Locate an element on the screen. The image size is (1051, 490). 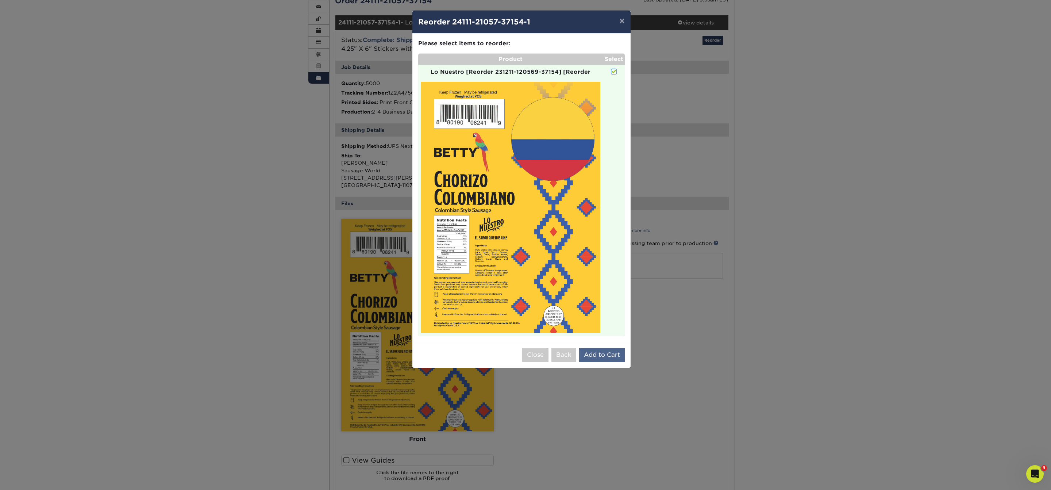
span: 3 is located at coordinates (1044, 468).